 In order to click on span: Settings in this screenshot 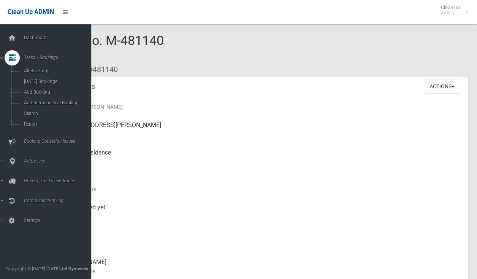, I will do `click(59, 220)`.